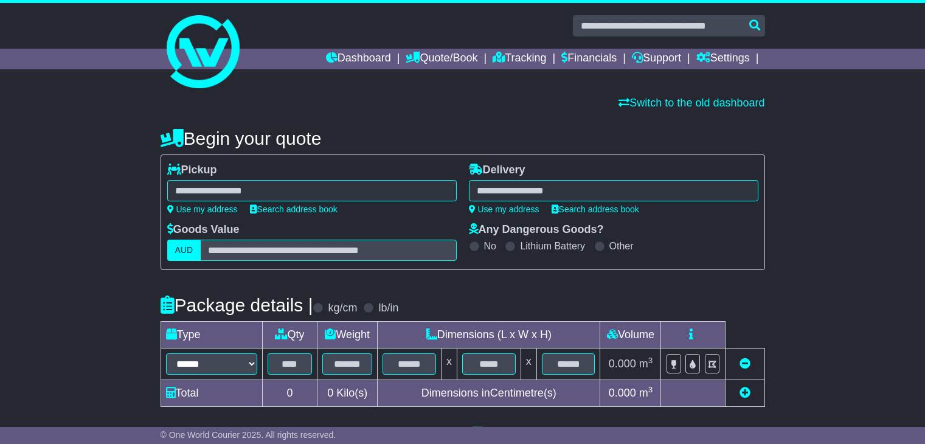 The image size is (925, 444). I want to click on a: Dashboard, so click(358, 59).